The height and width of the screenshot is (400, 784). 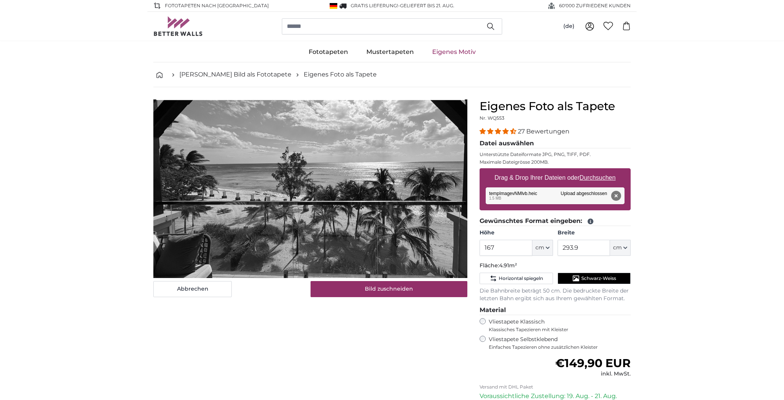 What do you see at coordinates (492, 118) in the screenshot?
I see `span: Nr. WQ553` at bounding box center [492, 118].